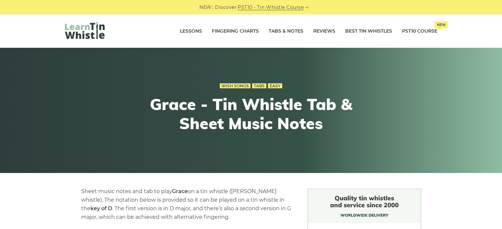 The height and width of the screenshot is (229, 502). What do you see at coordinates (324, 31) in the screenshot?
I see `a: Reviews` at bounding box center [324, 31].